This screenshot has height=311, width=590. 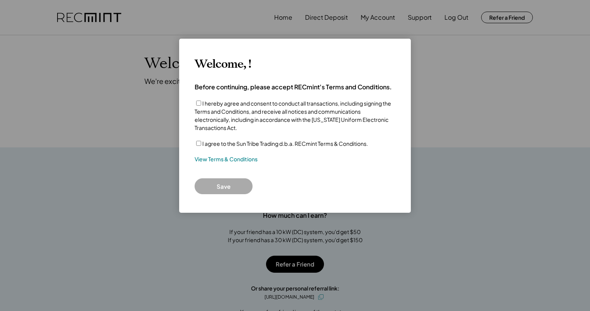 What do you see at coordinates (226, 159) in the screenshot?
I see `a: View Terms & Conditions` at bounding box center [226, 159].